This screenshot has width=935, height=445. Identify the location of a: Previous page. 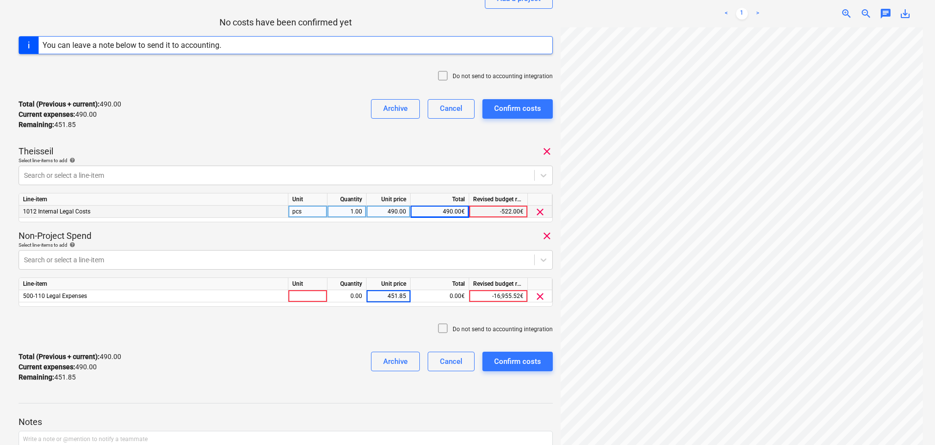
(726, 14).